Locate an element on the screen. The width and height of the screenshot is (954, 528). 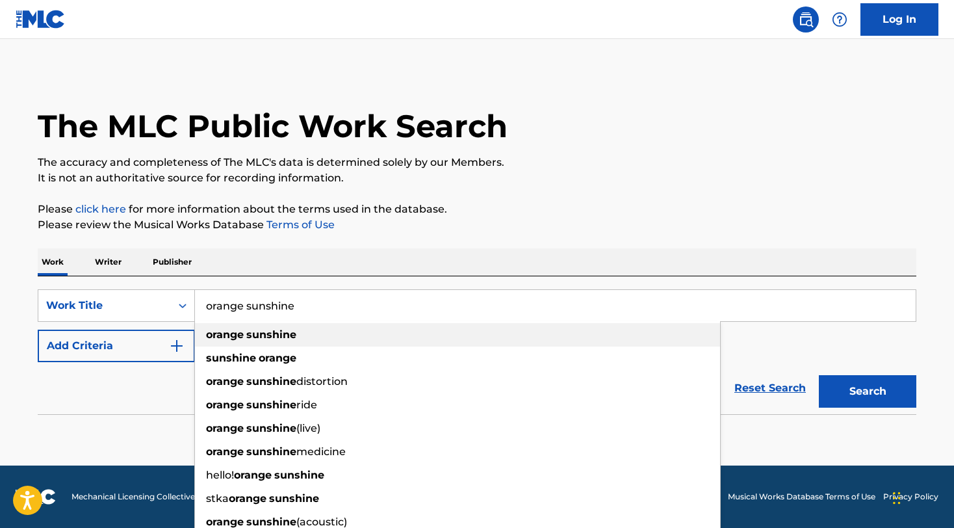
img: MLC Logo is located at coordinates (40, 19).